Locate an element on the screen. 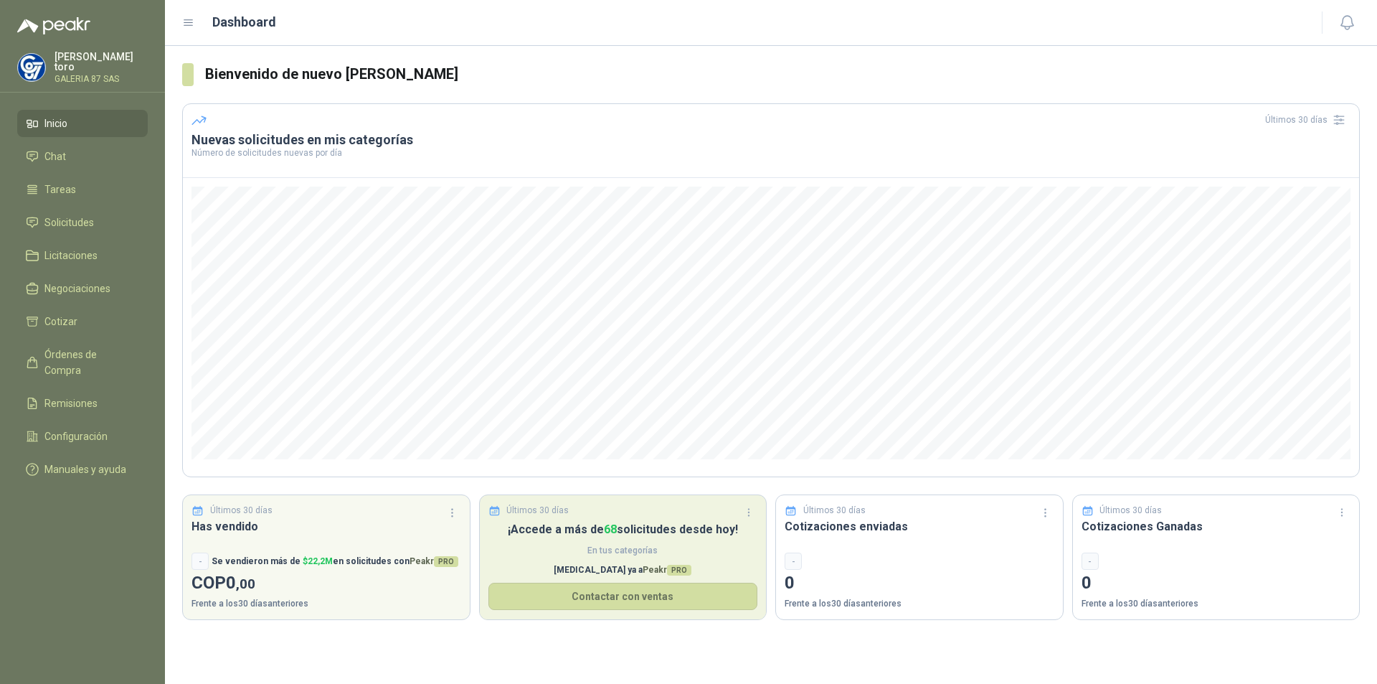  p: GALERIA 87 SAS is located at coordinates (101, 79).